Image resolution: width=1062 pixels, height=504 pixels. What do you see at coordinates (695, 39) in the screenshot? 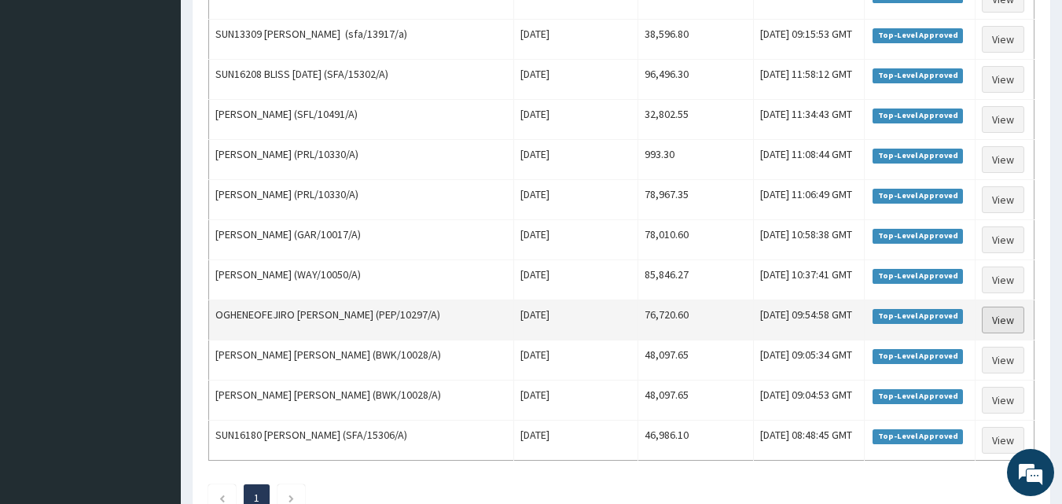
I see `td: 38,596.80` at bounding box center [695, 39].